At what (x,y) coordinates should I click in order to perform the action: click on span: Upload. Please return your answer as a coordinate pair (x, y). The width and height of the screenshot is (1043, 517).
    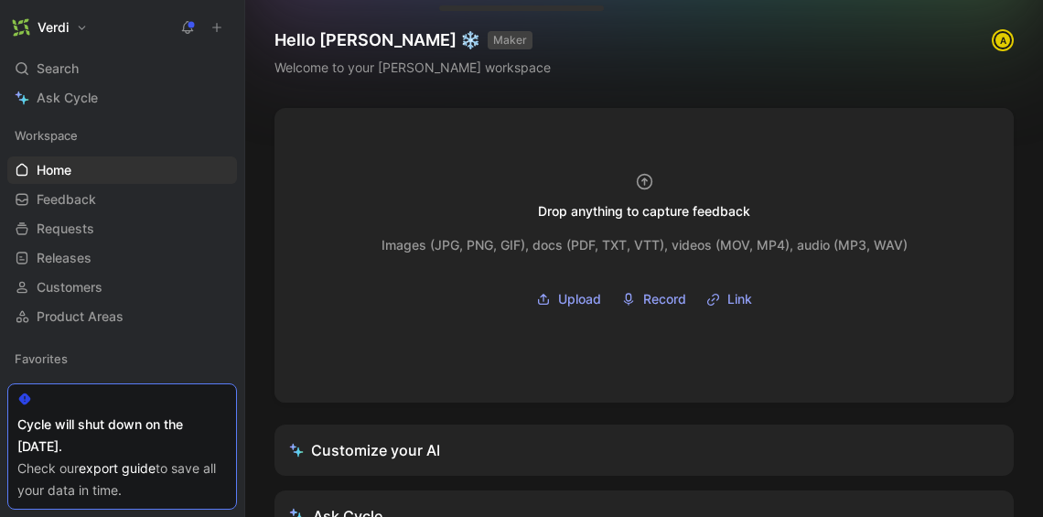
    Looking at the image, I should click on (579, 299).